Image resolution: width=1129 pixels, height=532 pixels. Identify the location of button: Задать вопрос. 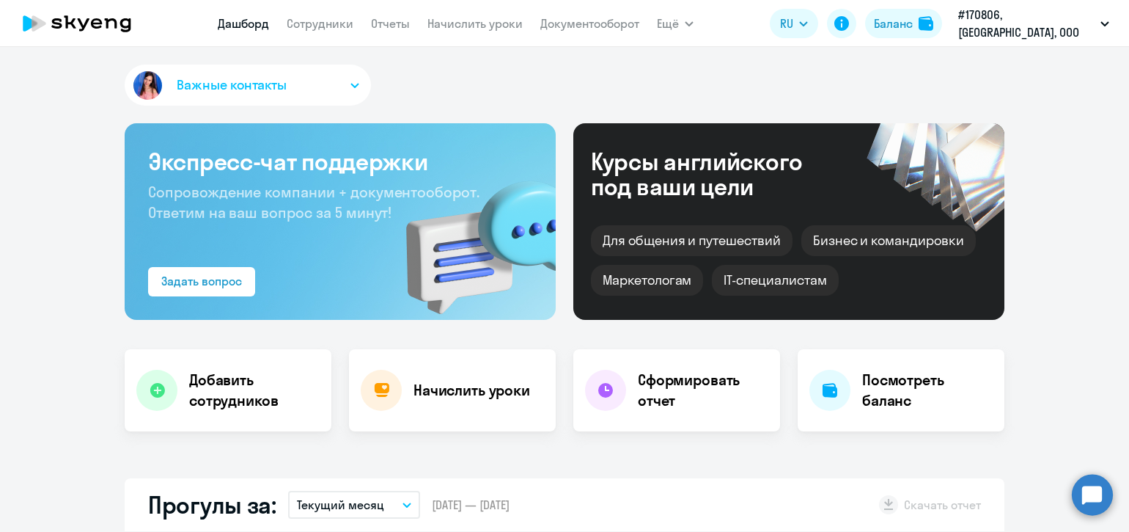
(202, 282).